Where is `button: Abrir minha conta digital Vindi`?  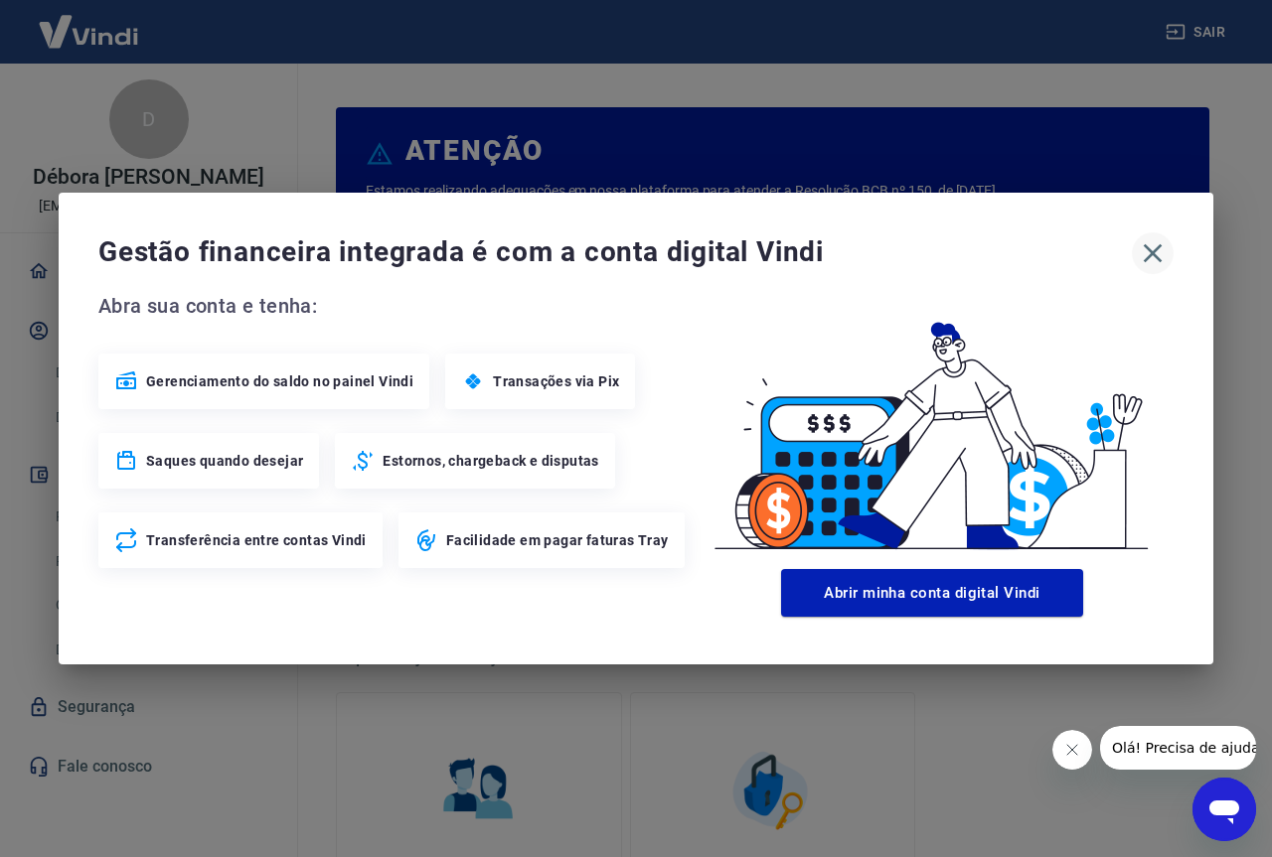 button: Abrir minha conta digital Vindi is located at coordinates (932, 593).